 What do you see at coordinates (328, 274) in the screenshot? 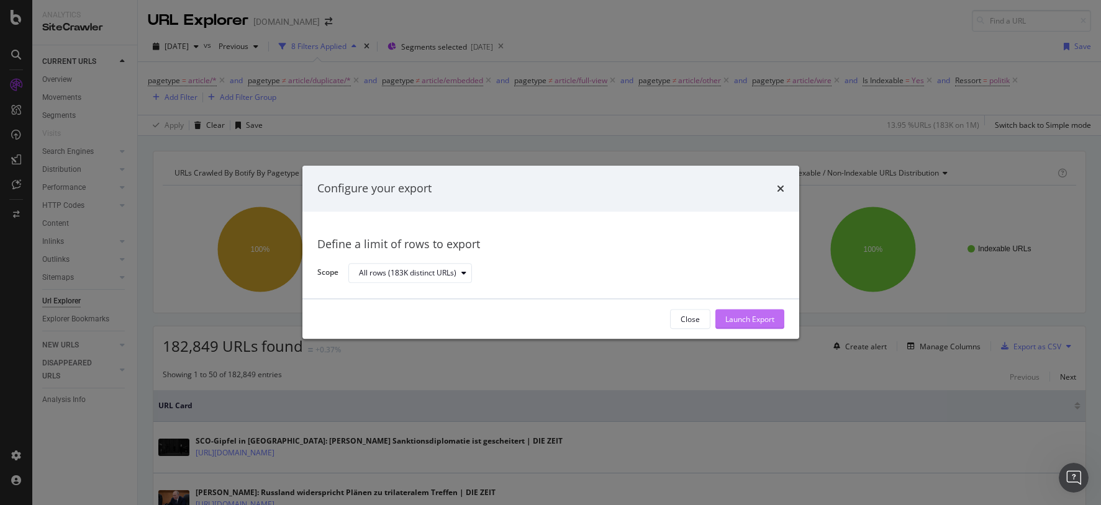
I see `label: Scope` at bounding box center [328, 274].